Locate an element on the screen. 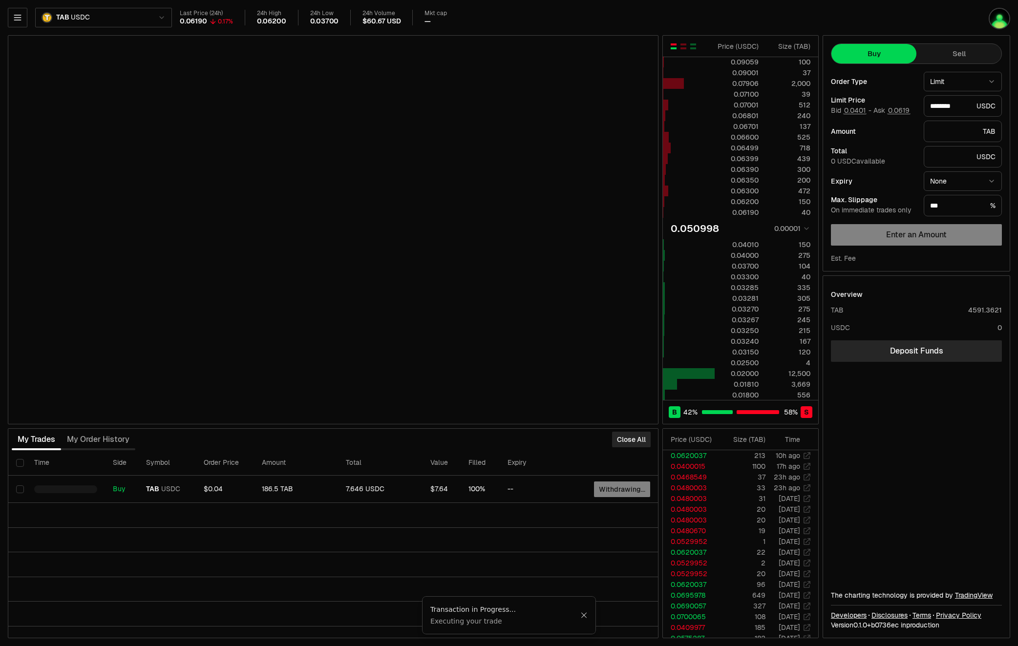 This screenshot has width=1018, height=646. div: 0.03285 is located at coordinates (737, 288).